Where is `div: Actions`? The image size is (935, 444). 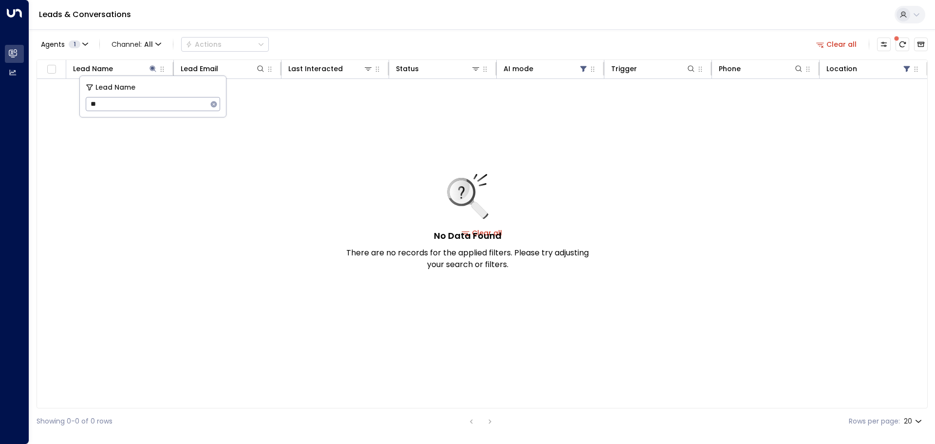
div: Actions is located at coordinates (204, 44).